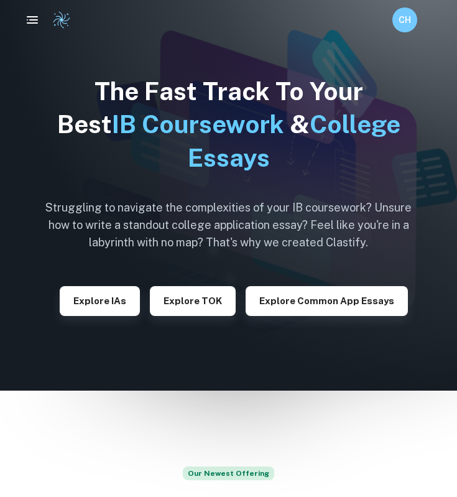 The height and width of the screenshot is (497, 457). I want to click on button: Explore IAs, so click(100, 301).